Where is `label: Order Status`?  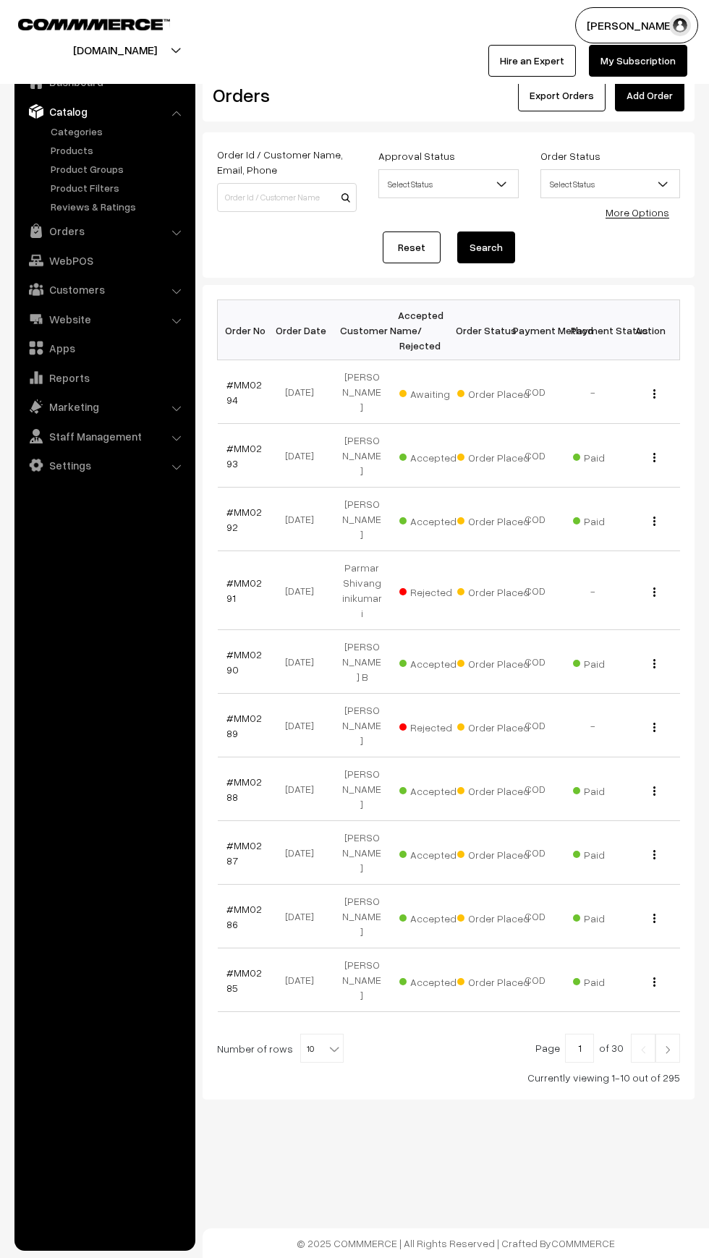 label: Order Status is located at coordinates (570, 156).